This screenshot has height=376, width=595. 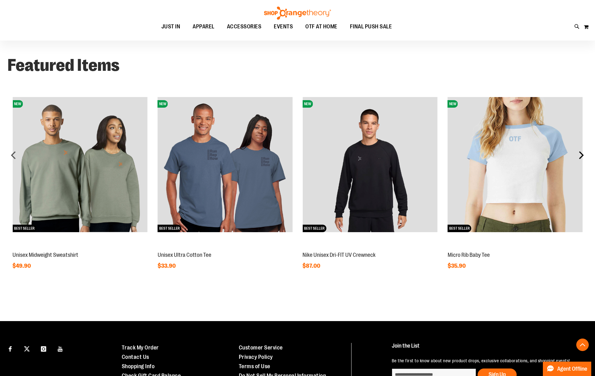 What do you see at coordinates (370, 247) in the screenshot?
I see `a: Nike Unisex Dri-FIT UV CrewneckNEWBEST SELLER` at bounding box center [370, 247].